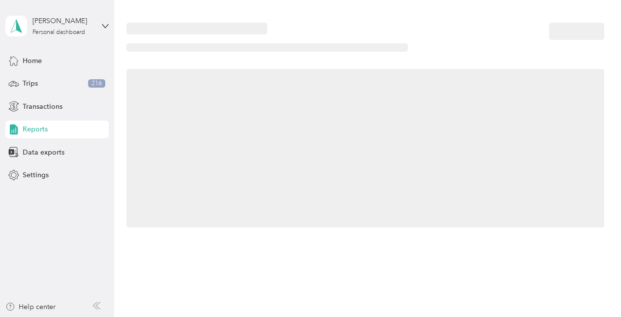 This screenshot has width=621, height=317. Describe the element at coordinates (32, 60) in the screenshot. I see `span: Home` at that location.